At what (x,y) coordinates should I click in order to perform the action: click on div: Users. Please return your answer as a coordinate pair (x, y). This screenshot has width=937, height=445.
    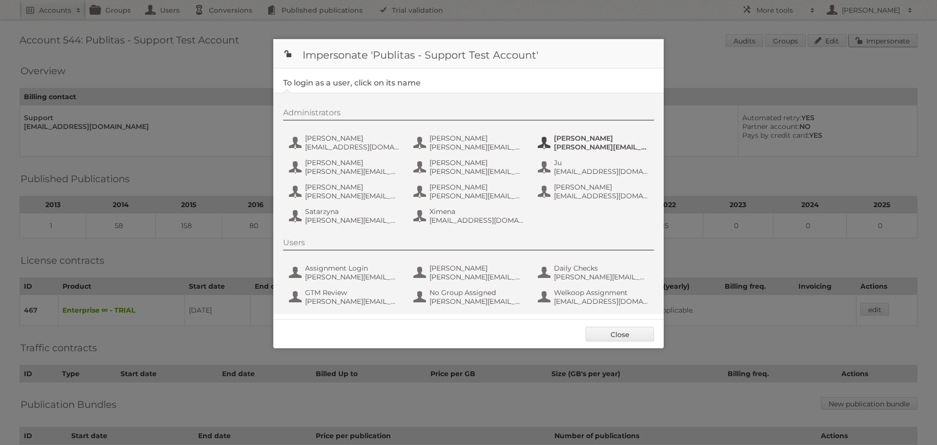
    Looking at the image, I should click on (468, 244).